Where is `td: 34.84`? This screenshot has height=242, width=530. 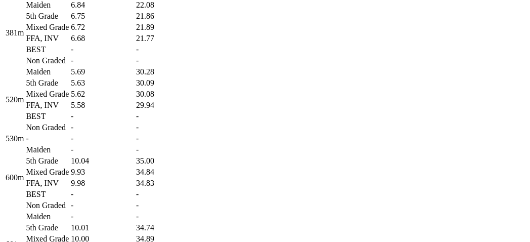
td: 34.84 is located at coordinates (162, 172).